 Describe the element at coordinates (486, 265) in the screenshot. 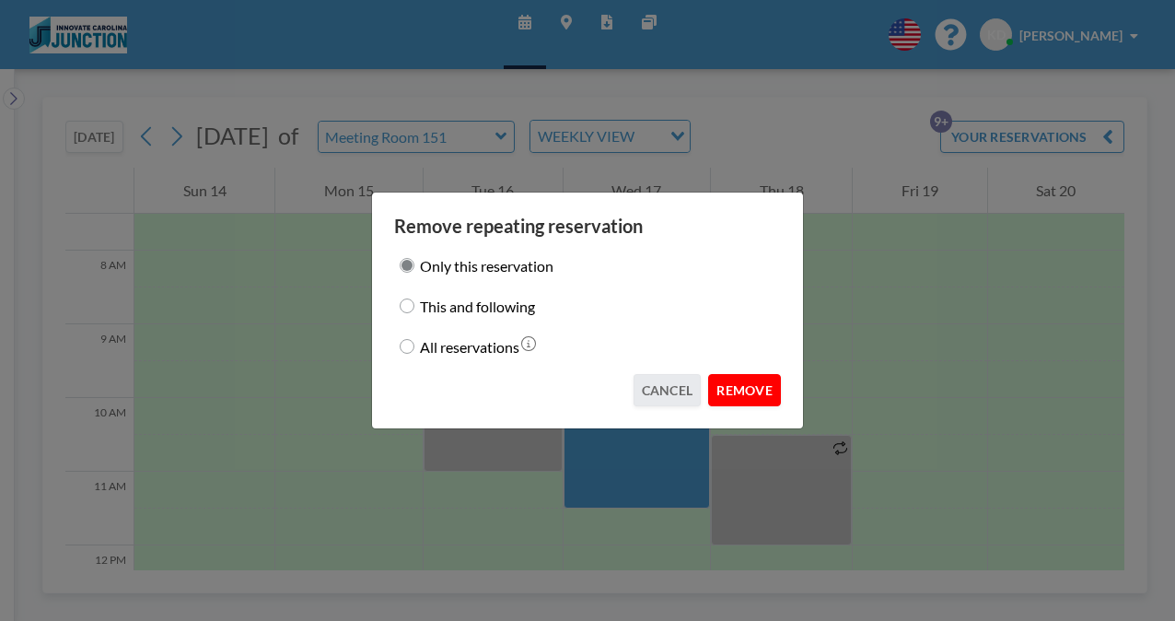

I see `label: Only this reservation` at that location.